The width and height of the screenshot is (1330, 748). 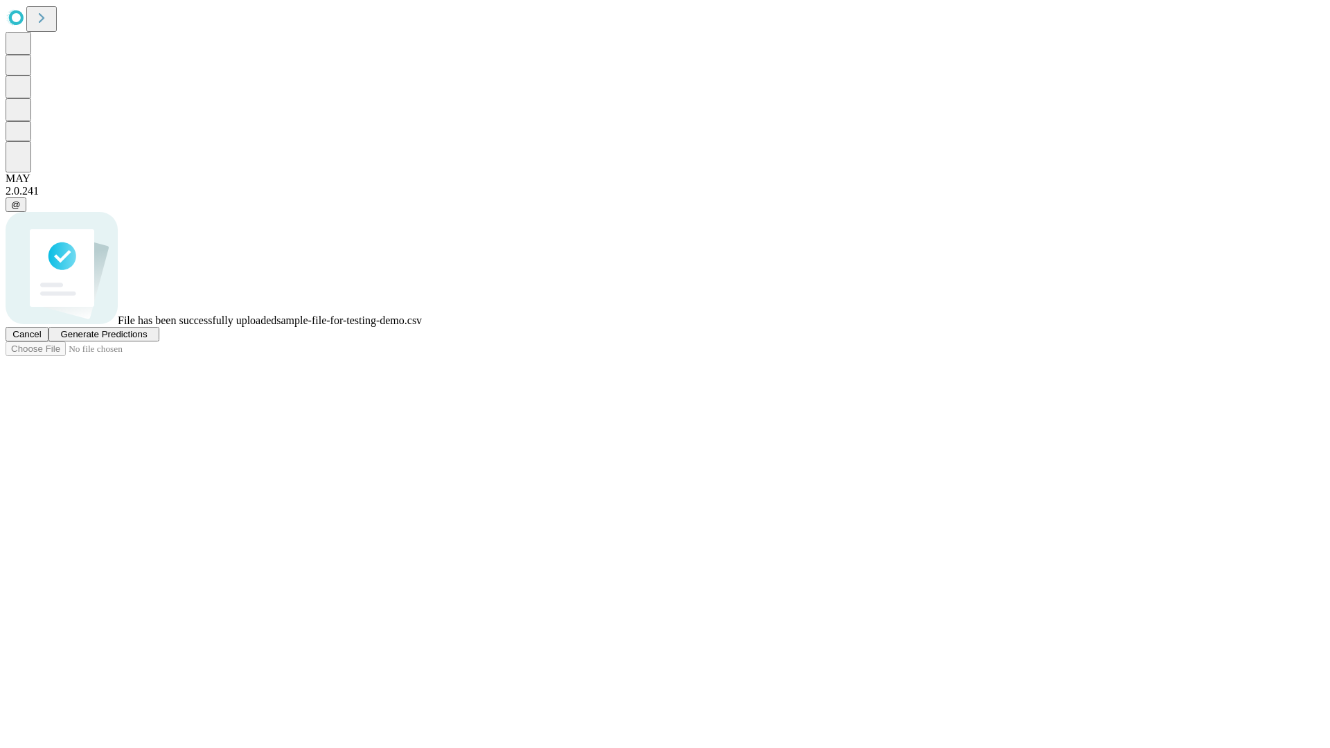 What do you see at coordinates (665, 179) in the screenshot?
I see `div: MAY` at bounding box center [665, 179].